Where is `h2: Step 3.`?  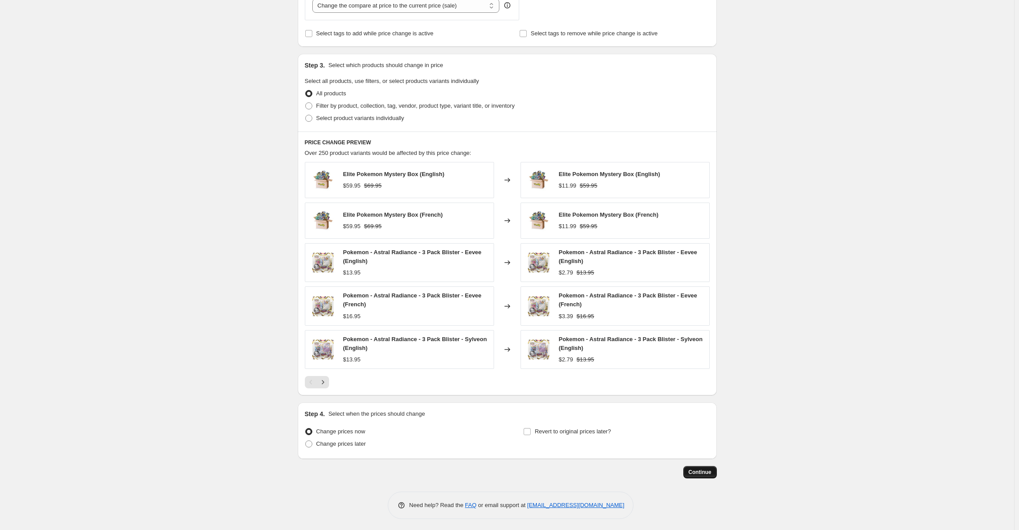 h2: Step 3. is located at coordinates (315, 65).